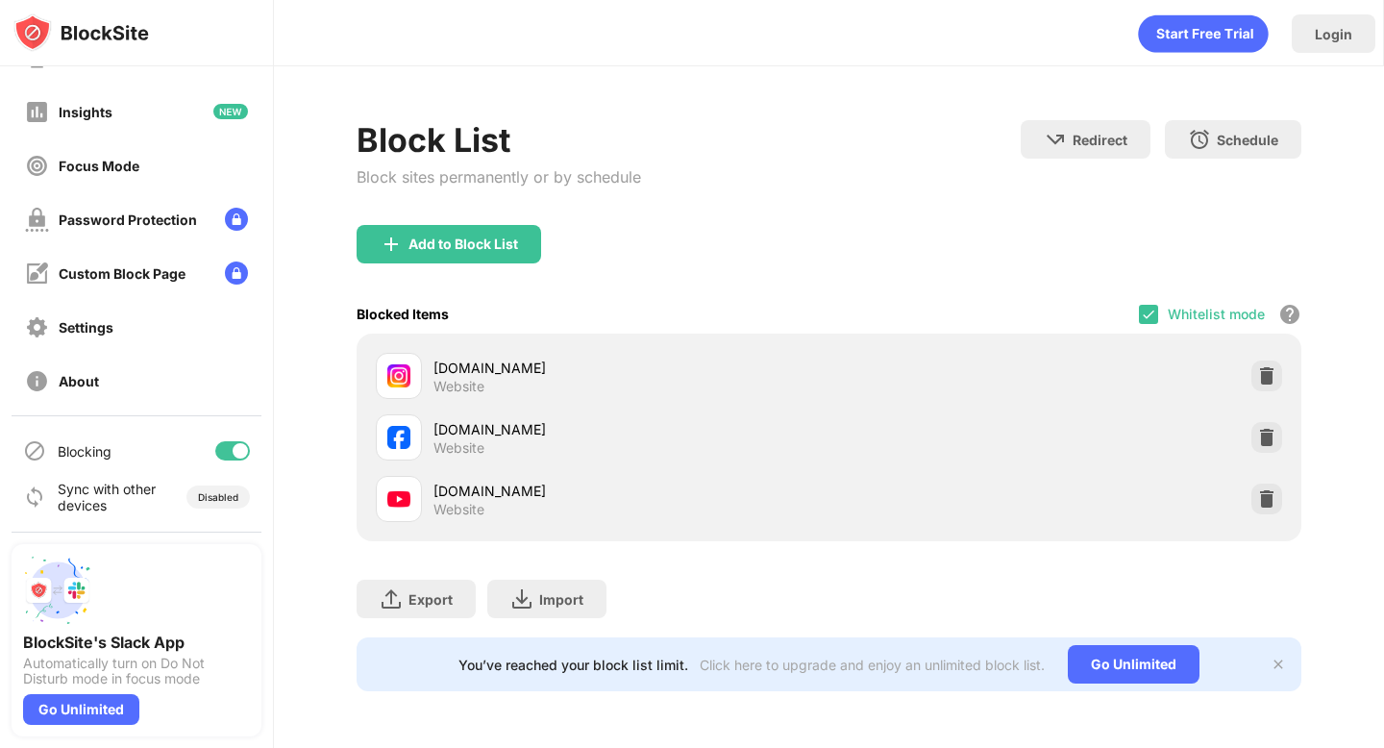 The image size is (1384, 748). I want to click on div: BlockSite's Slack App, so click(136, 642).